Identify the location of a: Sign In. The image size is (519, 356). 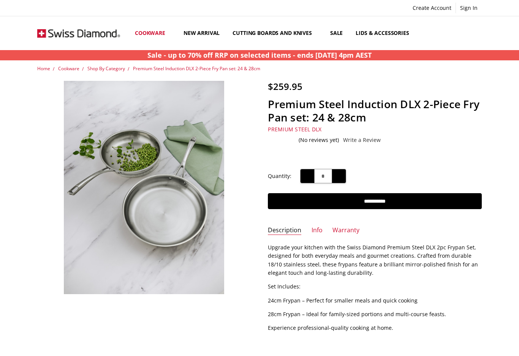
(469, 8).